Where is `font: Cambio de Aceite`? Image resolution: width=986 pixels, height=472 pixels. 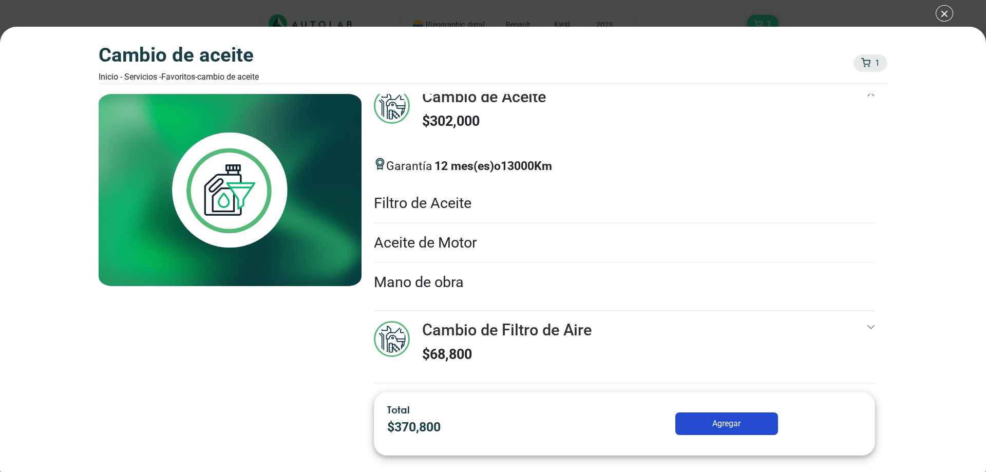
font: Cambio de Aceite is located at coordinates (228, 77).